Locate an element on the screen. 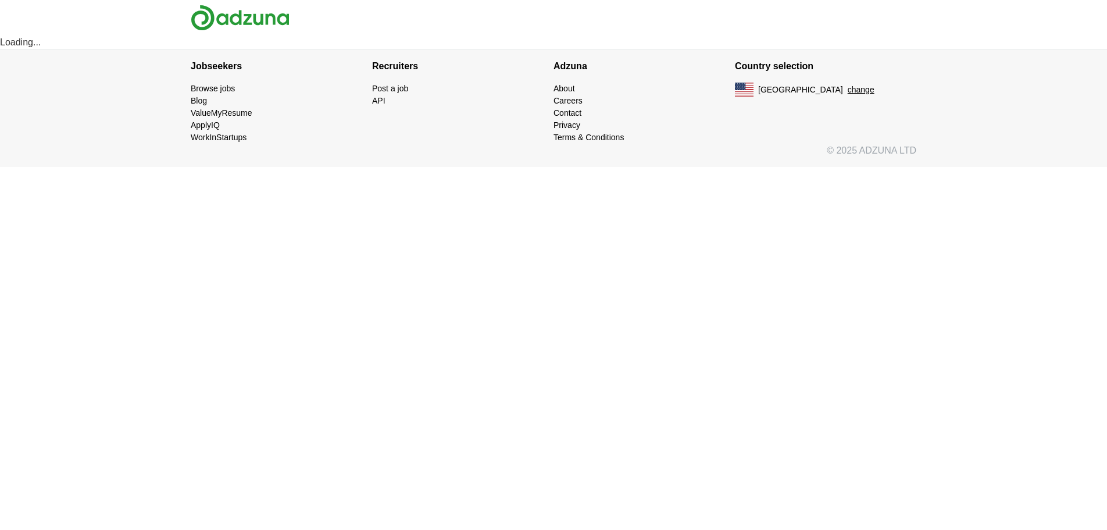  a: Careers is located at coordinates (568, 101).